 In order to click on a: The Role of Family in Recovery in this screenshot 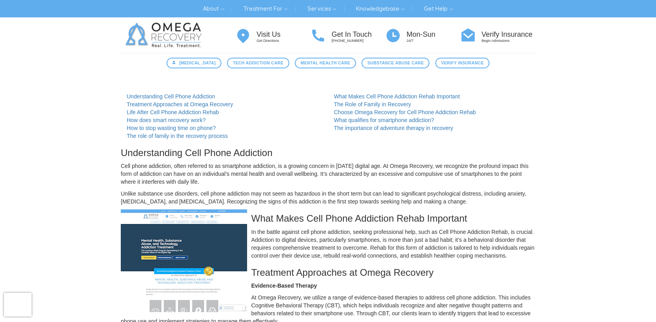, I will do `click(372, 104)`.